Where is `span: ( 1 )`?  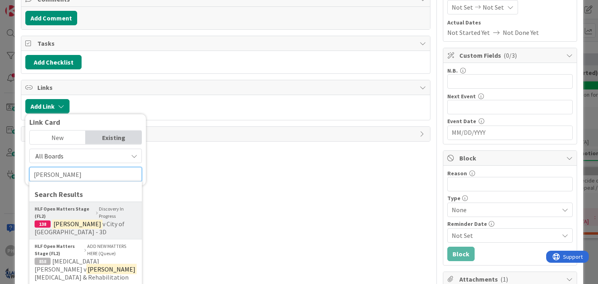 span: ( 1 ) is located at coordinates (504, 280).